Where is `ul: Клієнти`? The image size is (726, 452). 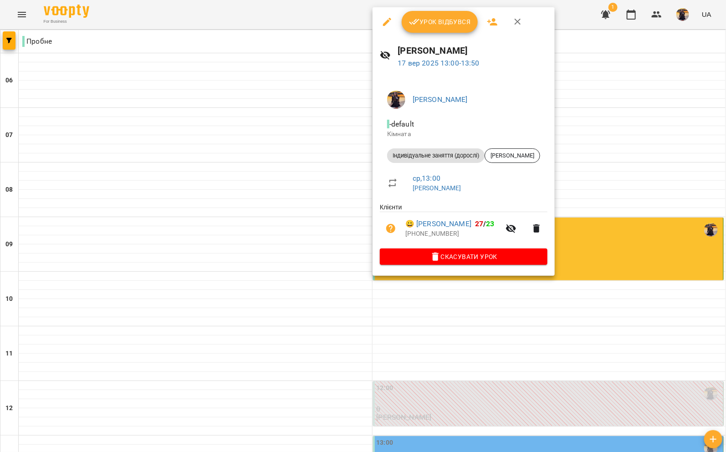
ul: Клієнти is located at coordinates (463, 225).